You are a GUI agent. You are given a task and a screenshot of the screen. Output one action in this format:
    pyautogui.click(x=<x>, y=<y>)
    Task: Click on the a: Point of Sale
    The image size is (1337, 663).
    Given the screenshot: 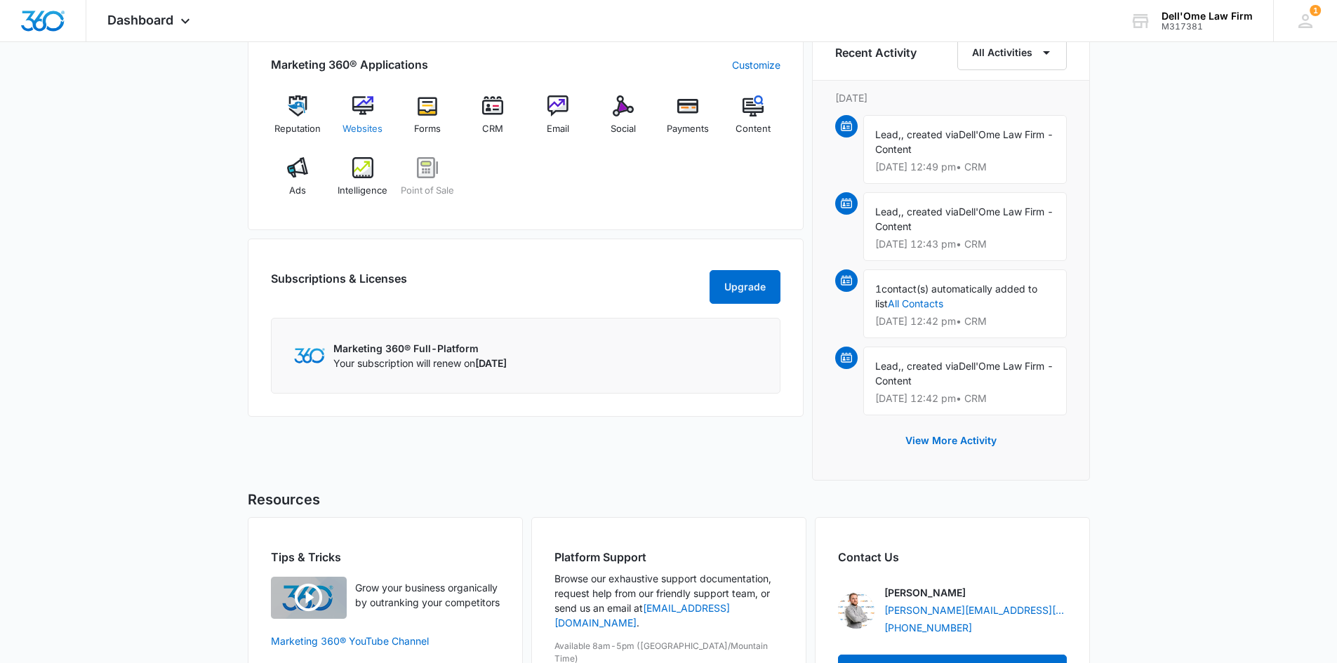 What is the action you would take?
    pyautogui.click(x=427, y=183)
    